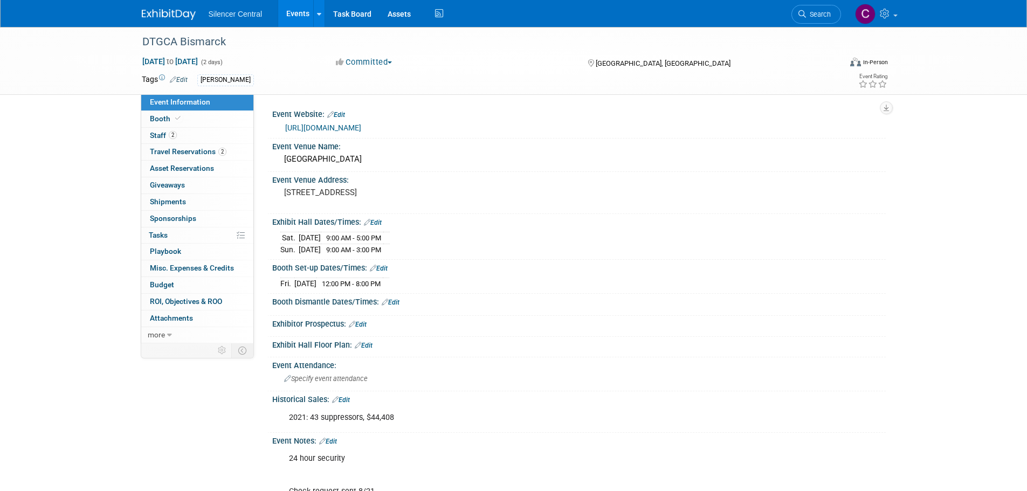  What do you see at coordinates (197, 302) in the screenshot?
I see `a: ROI, Objectives & ROO` at bounding box center [197, 302].